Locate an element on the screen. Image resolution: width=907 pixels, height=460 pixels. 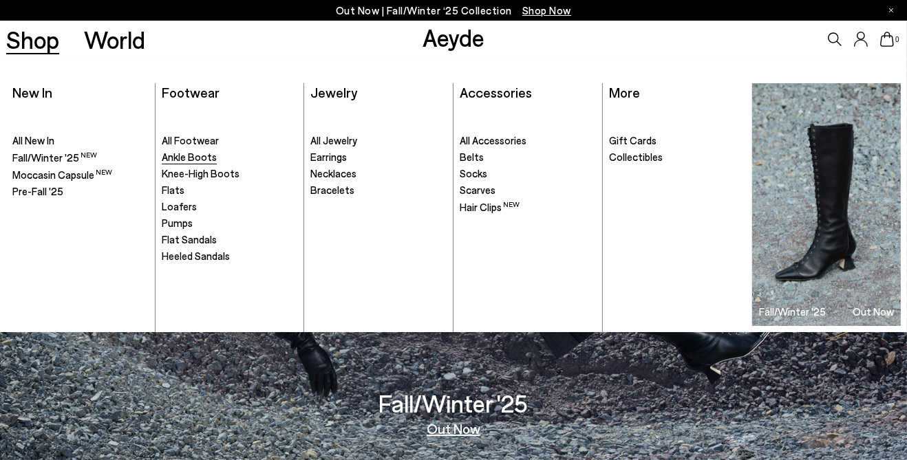
span: Belts is located at coordinates (471, 157).